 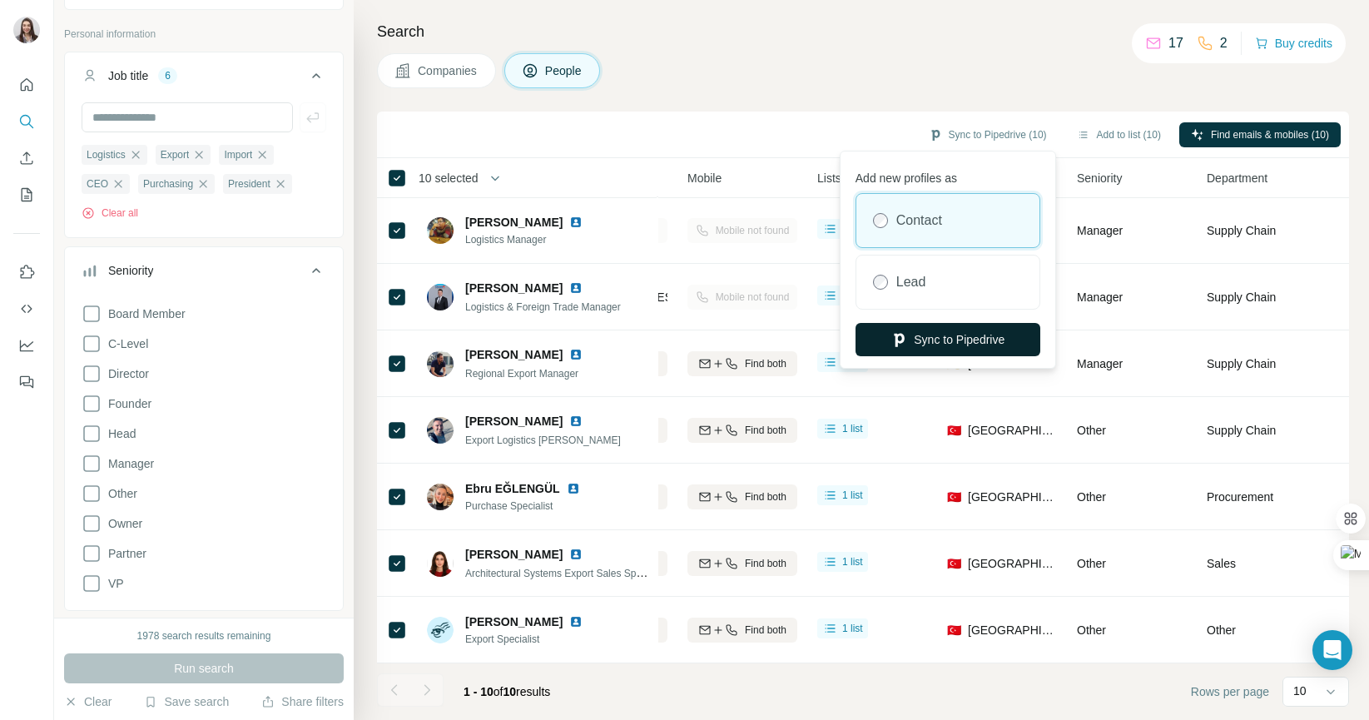 What do you see at coordinates (863, 32) in the screenshot?
I see `h4: Search` at bounding box center [863, 32].